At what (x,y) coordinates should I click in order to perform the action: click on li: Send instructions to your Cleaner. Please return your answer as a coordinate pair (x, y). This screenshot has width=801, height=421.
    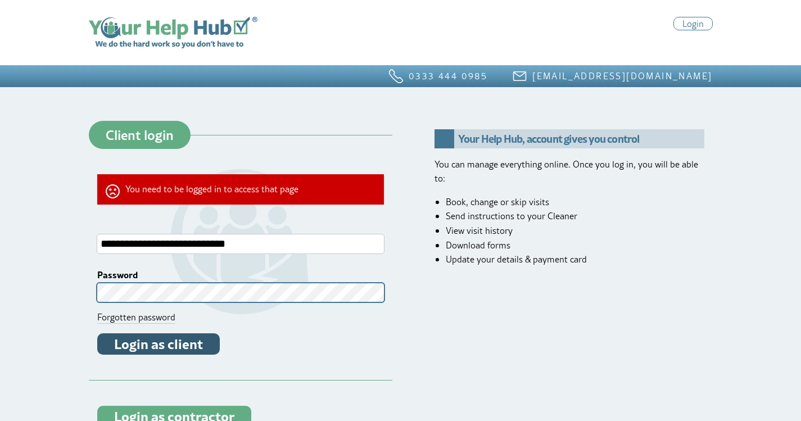
    Looking at the image, I should click on (575, 216).